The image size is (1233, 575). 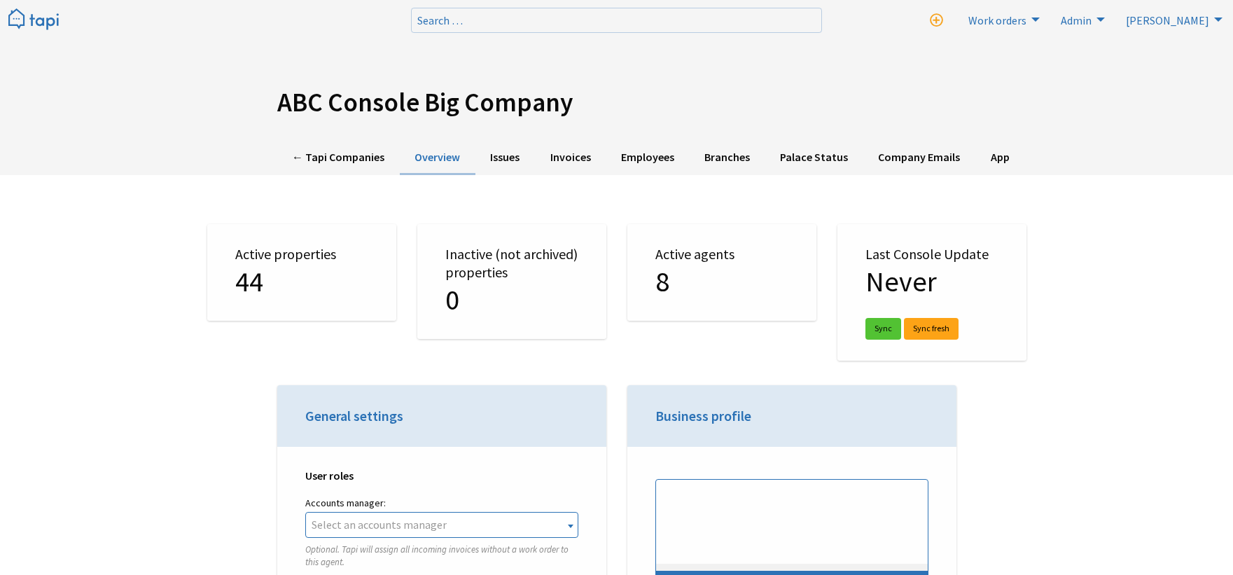 I want to click on a: Company Emails, so click(x=920, y=158).